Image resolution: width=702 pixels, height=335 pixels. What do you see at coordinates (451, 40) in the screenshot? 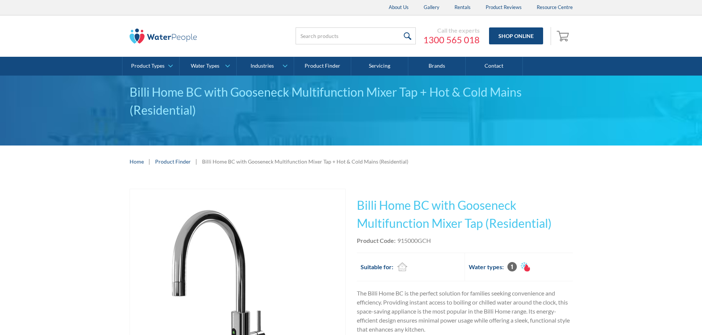
I see `a: 1300 565 018` at bounding box center [451, 40].